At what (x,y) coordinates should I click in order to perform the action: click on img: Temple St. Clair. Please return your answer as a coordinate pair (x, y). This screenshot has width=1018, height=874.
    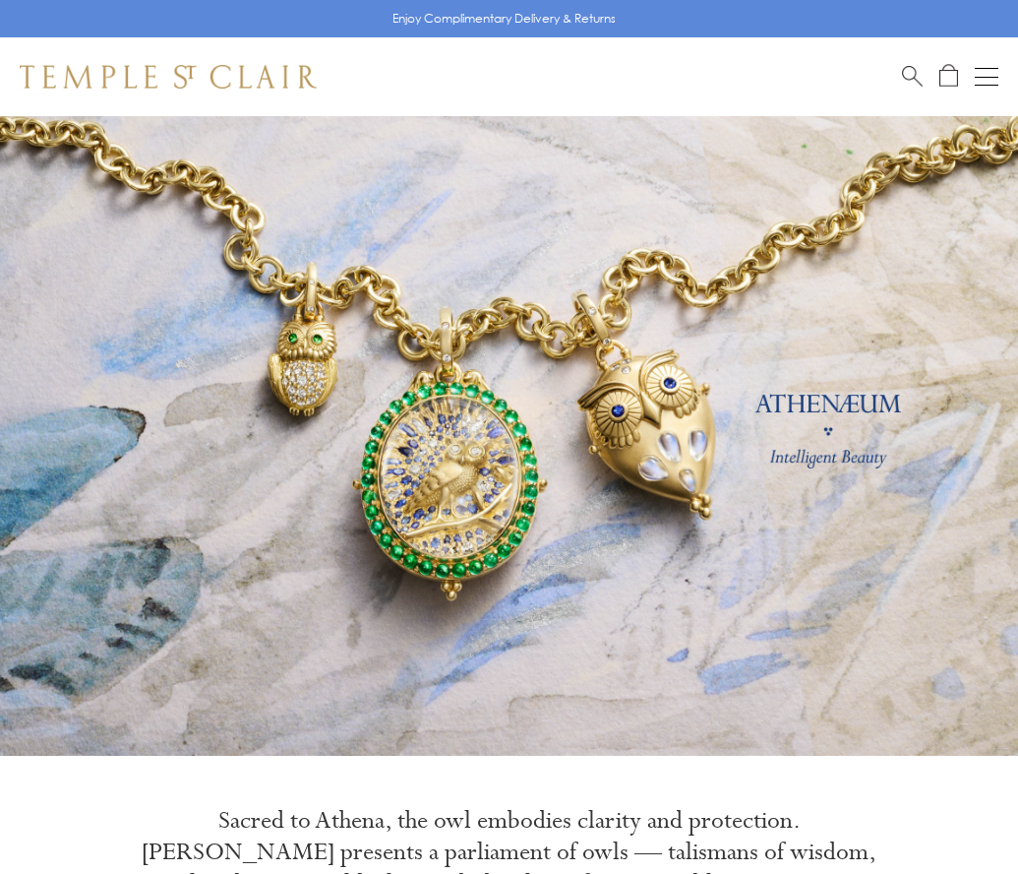
    Looking at the image, I should click on (168, 77).